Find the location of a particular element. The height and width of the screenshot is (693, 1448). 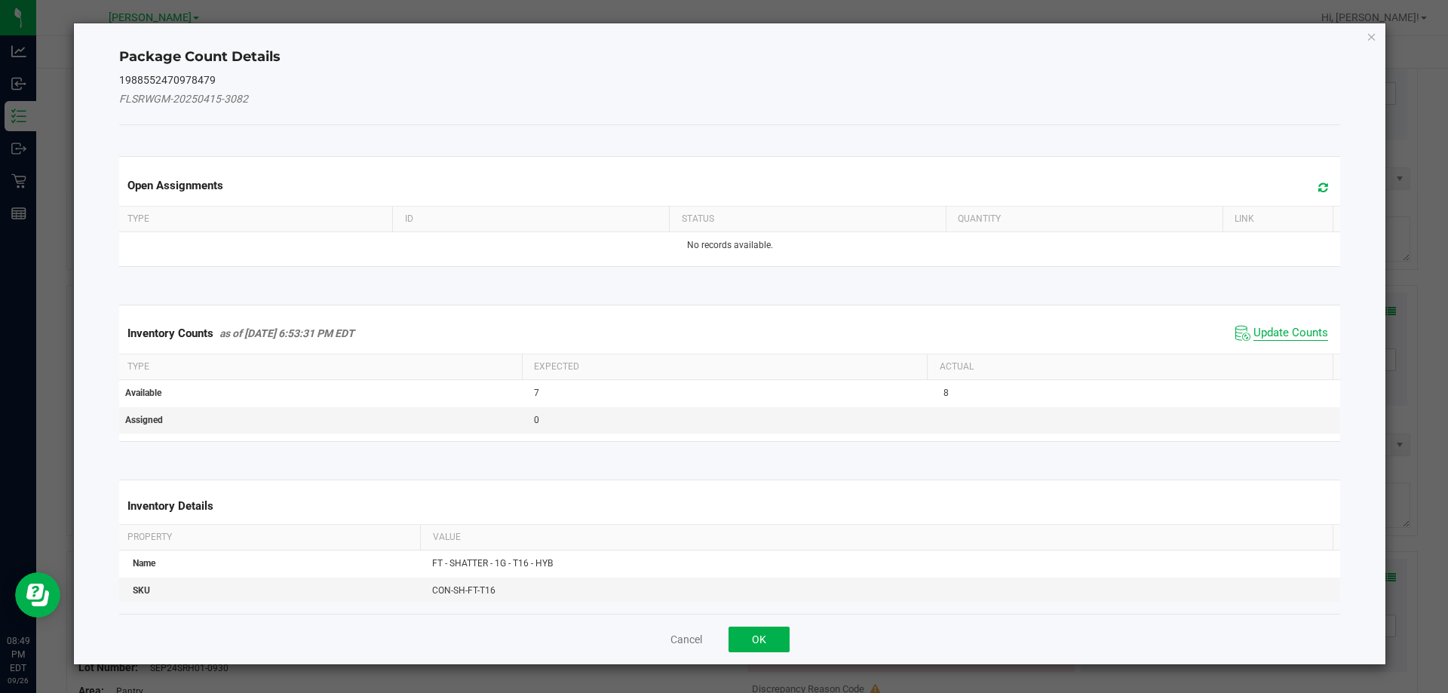

span: ID is located at coordinates (409, 219).